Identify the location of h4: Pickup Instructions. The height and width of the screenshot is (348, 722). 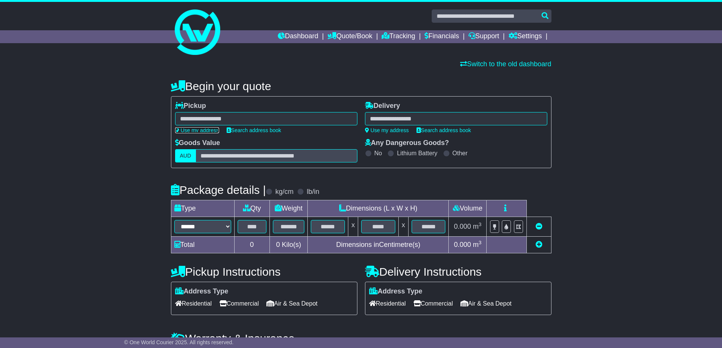
(264, 272).